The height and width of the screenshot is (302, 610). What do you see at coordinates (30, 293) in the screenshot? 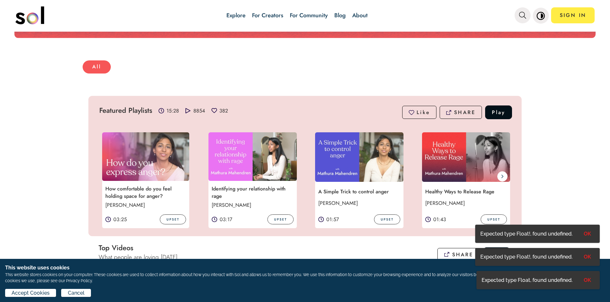
I see `button: Accept Cookies` at bounding box center [30, 293].